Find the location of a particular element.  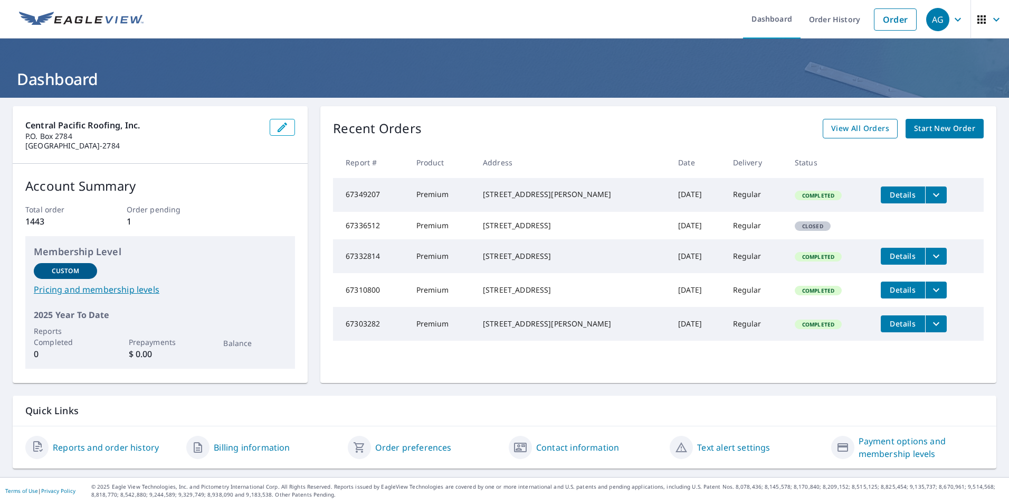

td: 67336512 is located at coordinates (370, 225).